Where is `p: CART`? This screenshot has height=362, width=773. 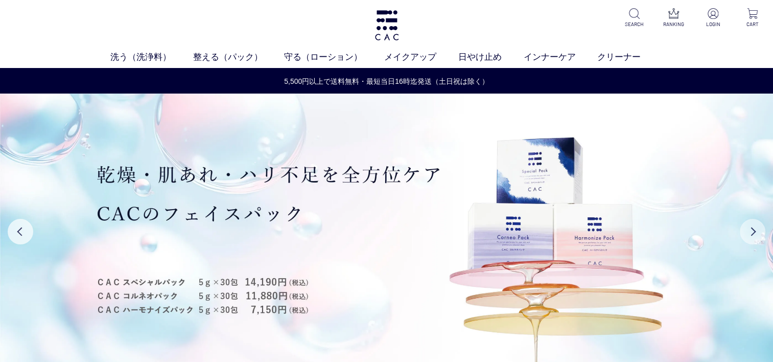 p: CART is located at coordinates (752, 24).